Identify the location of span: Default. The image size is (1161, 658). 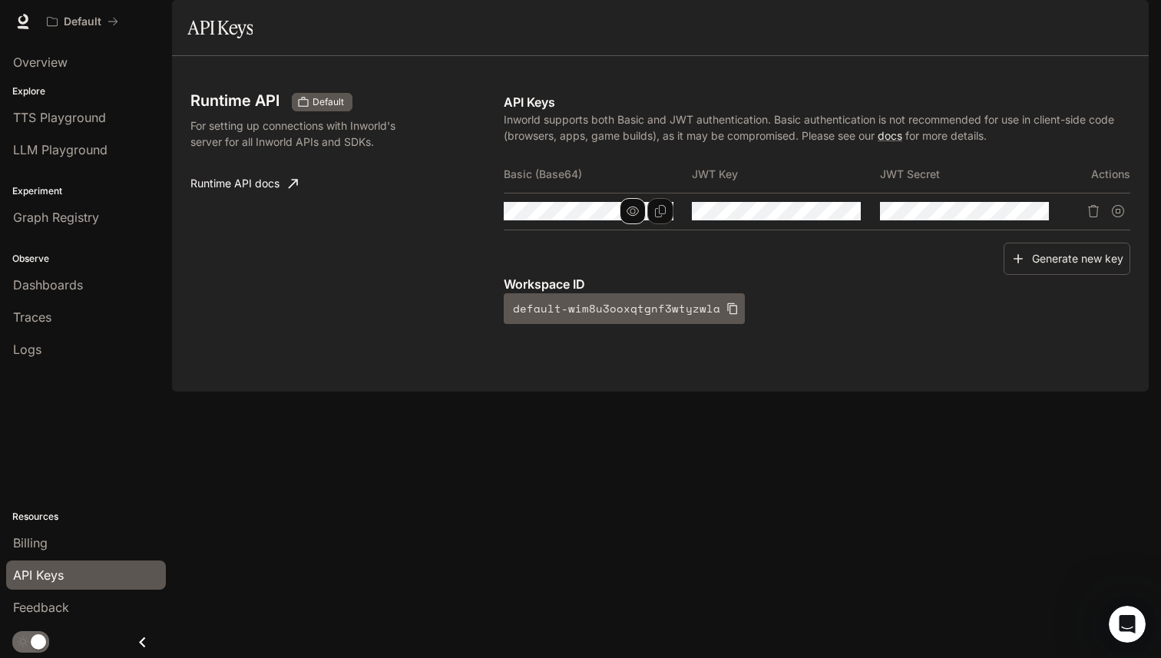
(328, 102).